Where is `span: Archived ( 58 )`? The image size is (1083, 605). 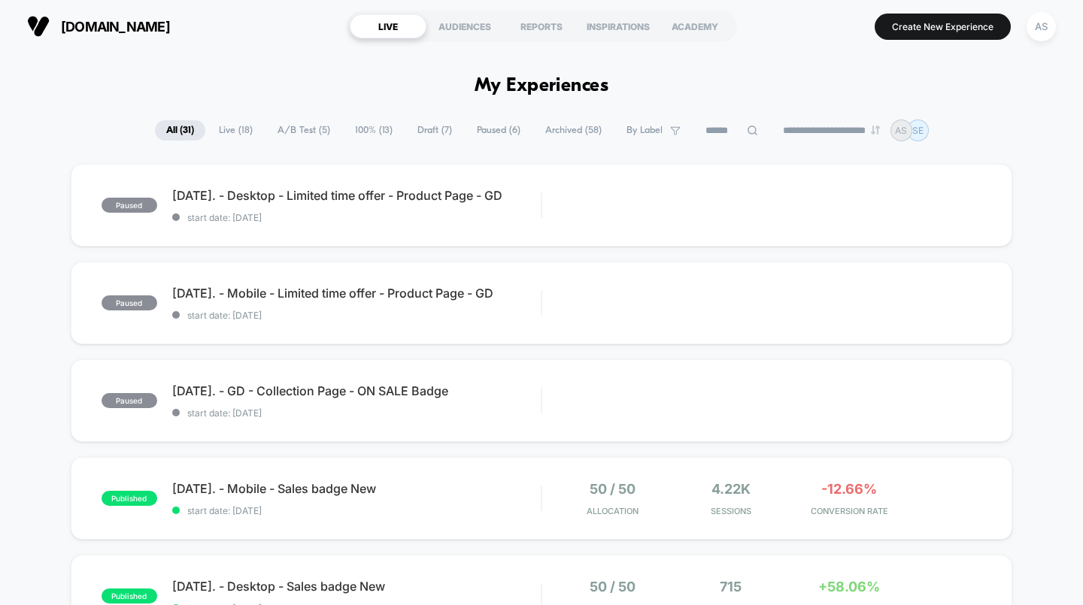
span: Archived ( 58 ) is located at coordinates (573, 130).